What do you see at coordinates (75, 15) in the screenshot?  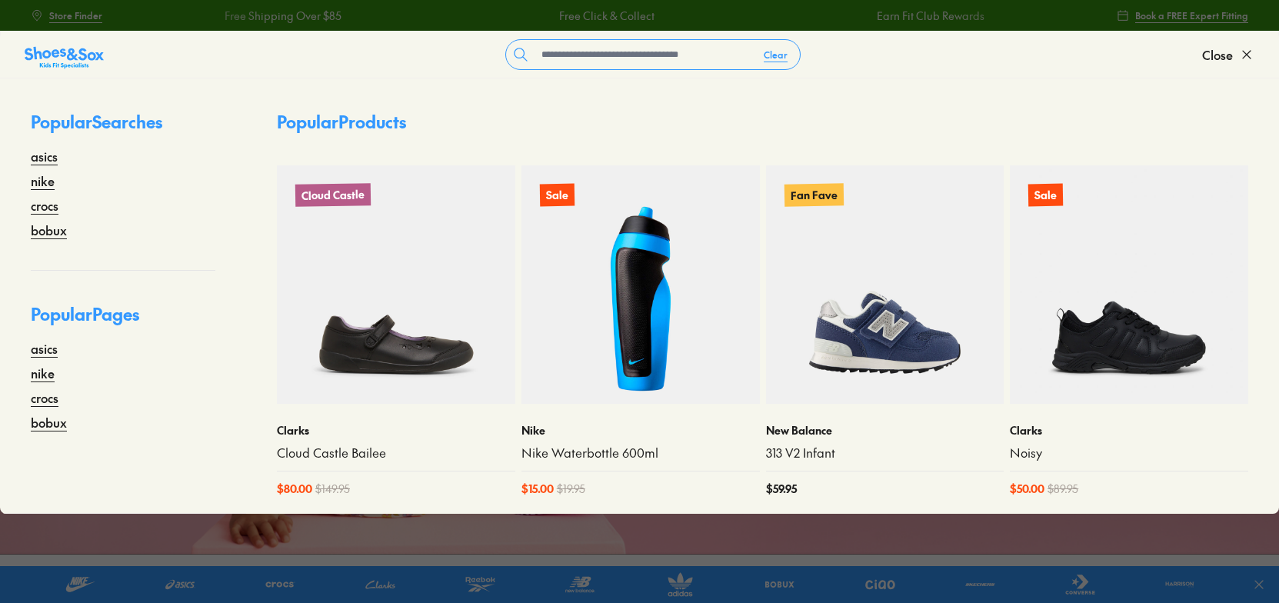 I see `span: Store Finder` at bounding box center [75, 15].